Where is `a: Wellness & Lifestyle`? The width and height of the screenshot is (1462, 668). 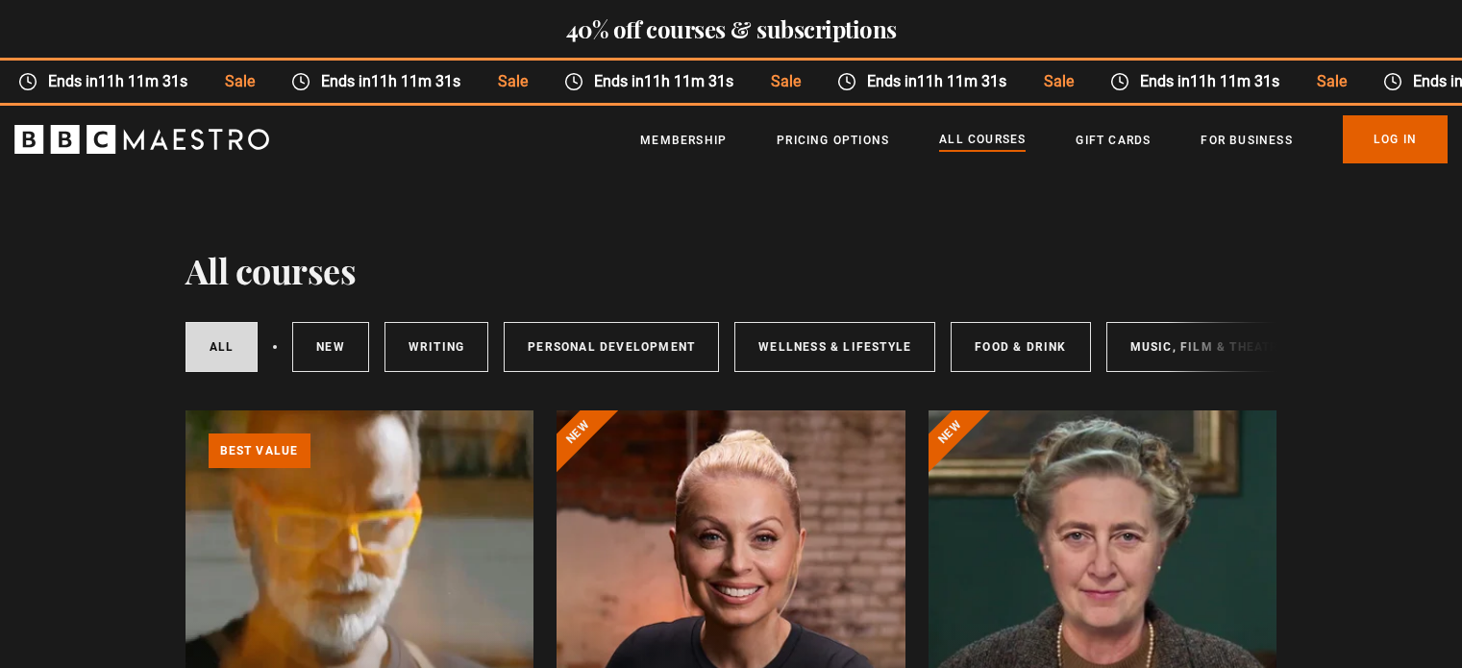
a: Wellness & Lifestyle is located at coordinates (834, 347).